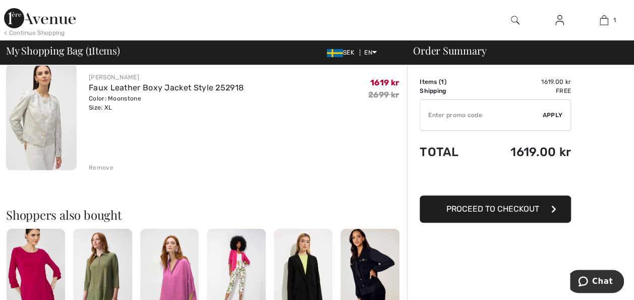 Image resolution: width=634 pixels, height=300 pixels. I want to click on img: 1ère Avenue, so click(40, 18).